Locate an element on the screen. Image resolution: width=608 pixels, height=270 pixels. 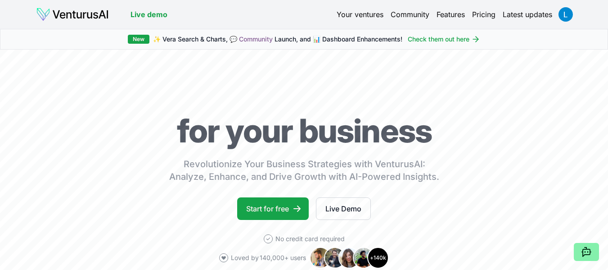
img: ACg8ocJ5BudRa4qrtR67iLALwEDzbK7lfewn4vY7Mpd5gYgBBDDW9Q=s96-c is located at coordinates (566, 14).